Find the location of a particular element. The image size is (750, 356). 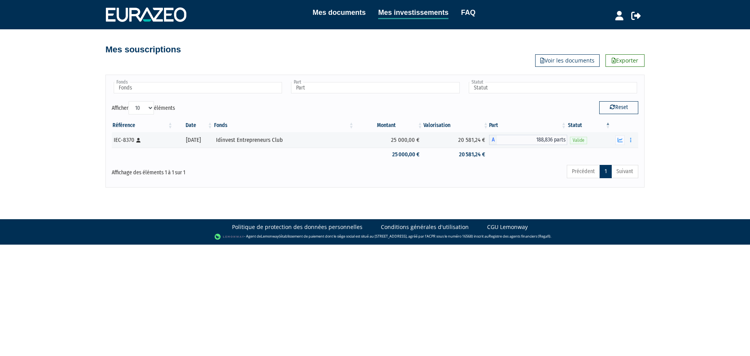

a: Suivant is located at coordinates (625, 172).